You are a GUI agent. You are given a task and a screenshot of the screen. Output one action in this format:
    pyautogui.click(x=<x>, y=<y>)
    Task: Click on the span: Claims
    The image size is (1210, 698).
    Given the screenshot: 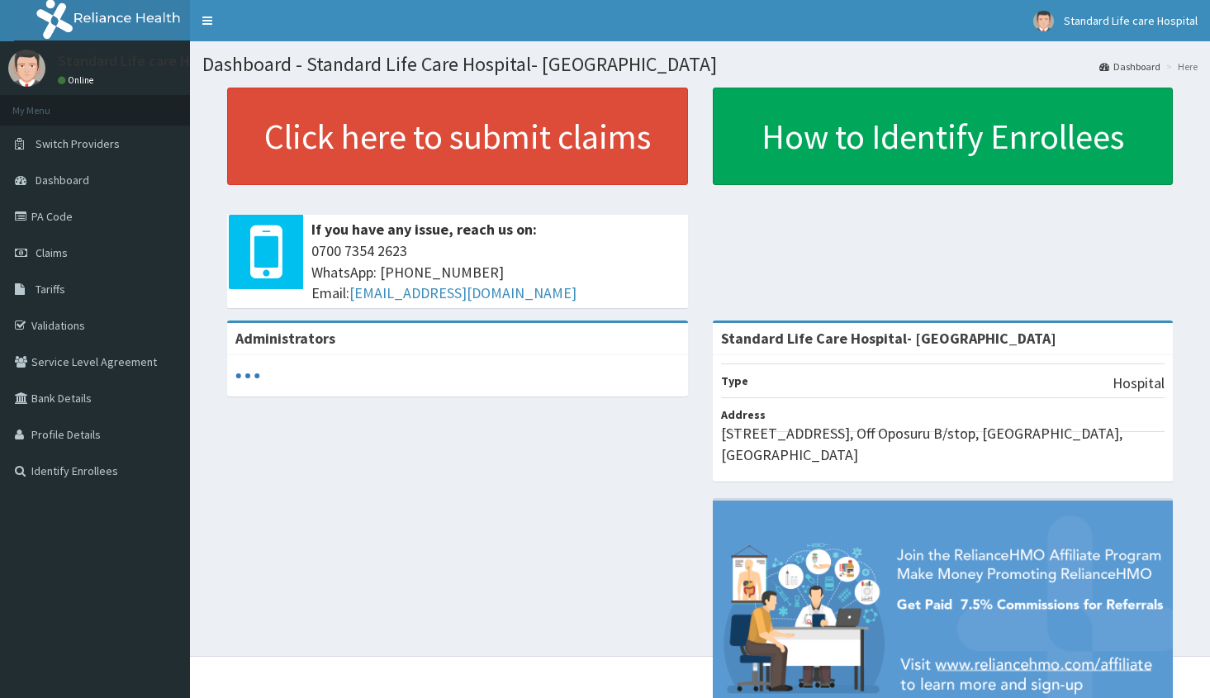 What is the action you would take?
    pyautogui.click(x=51, y=253)
    